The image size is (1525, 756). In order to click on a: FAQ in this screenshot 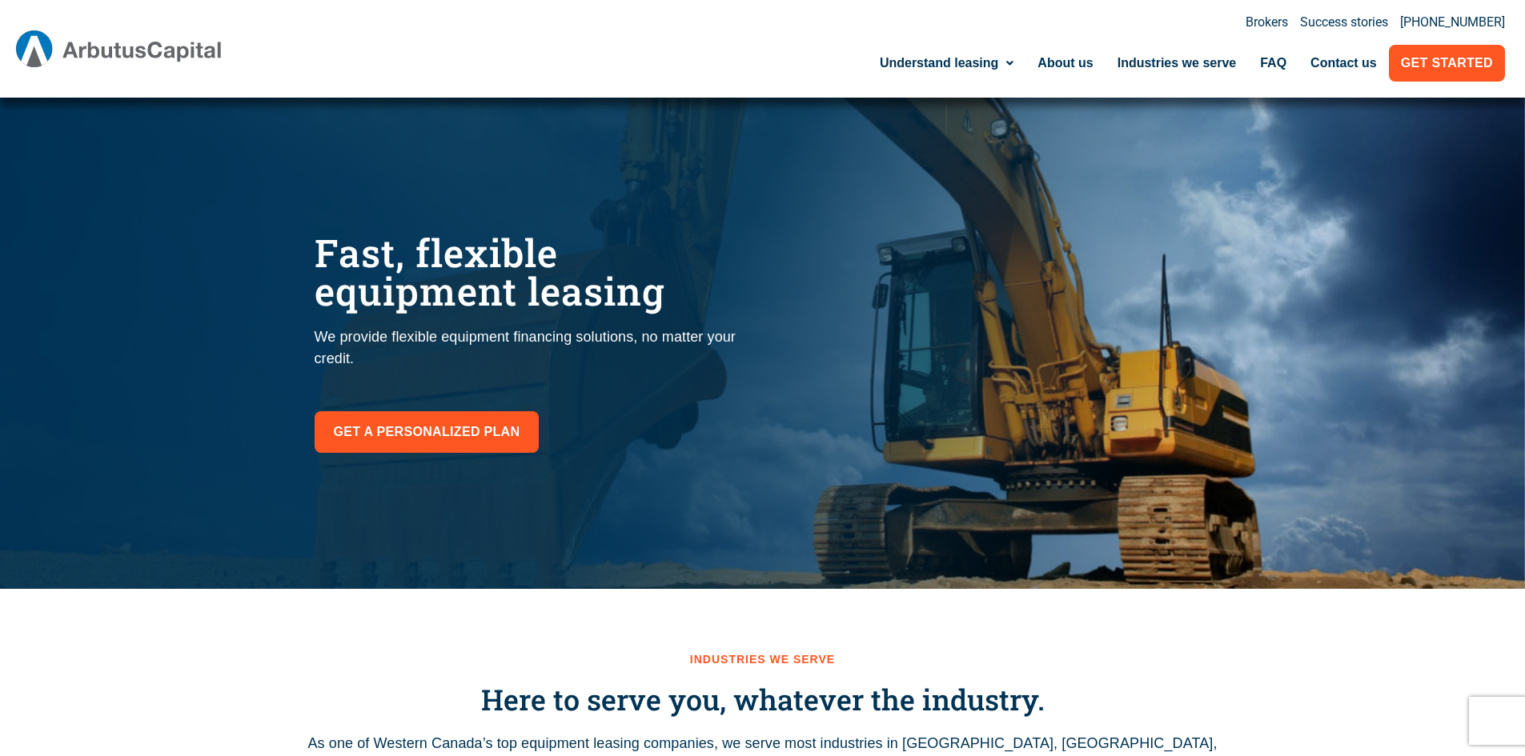, I will do `click(1273, 63)`.